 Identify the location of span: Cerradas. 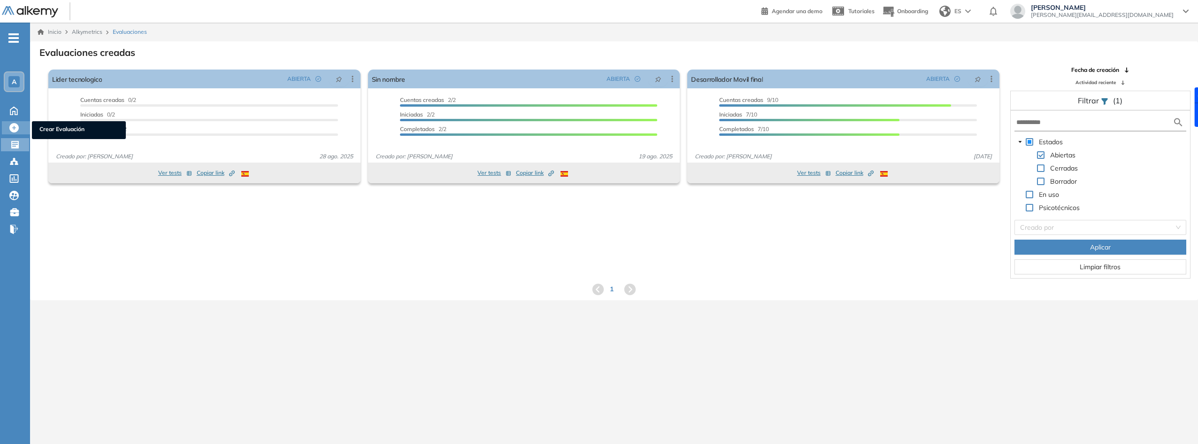
(1064, 168).